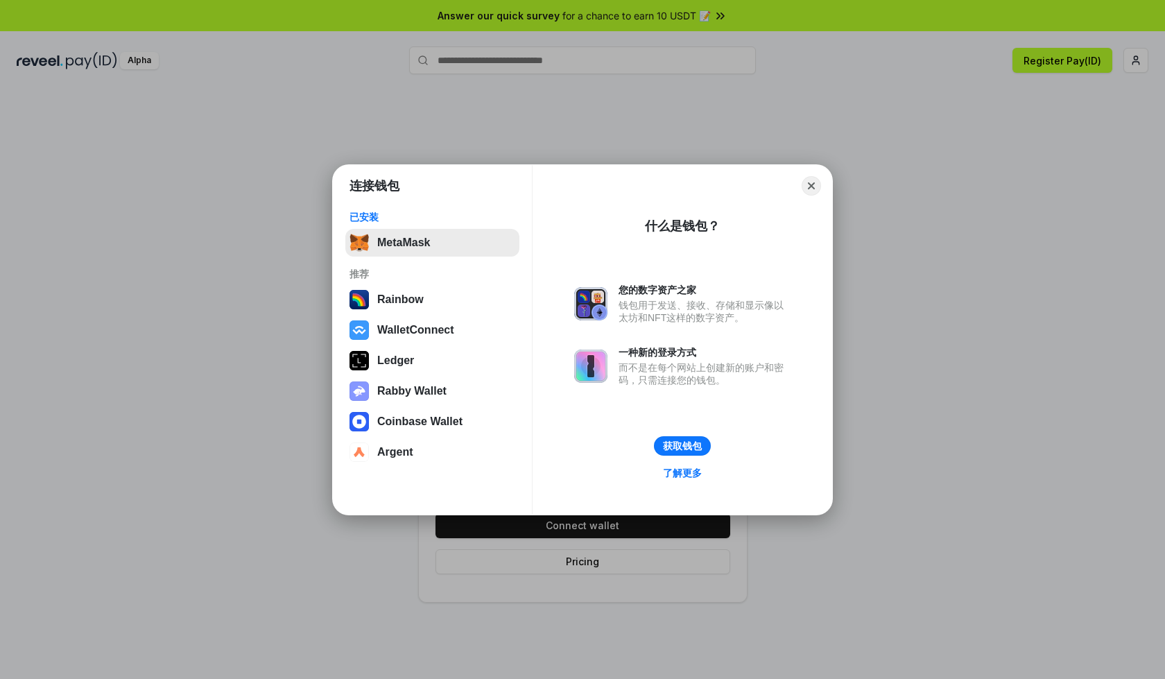 The width and height of the screenshot is (1165, 679). I want to click on div: Ledger, so click(395, 361).